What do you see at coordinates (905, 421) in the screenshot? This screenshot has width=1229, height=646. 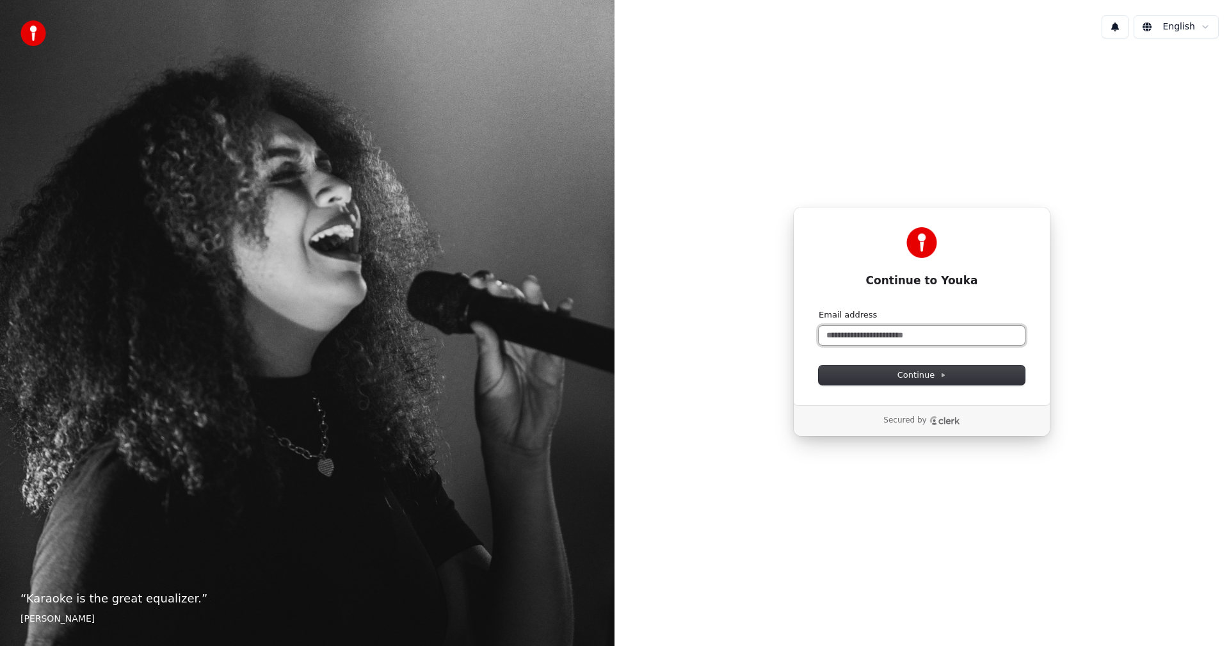 I see `p: Secured by` at bounding box center [905, 421].